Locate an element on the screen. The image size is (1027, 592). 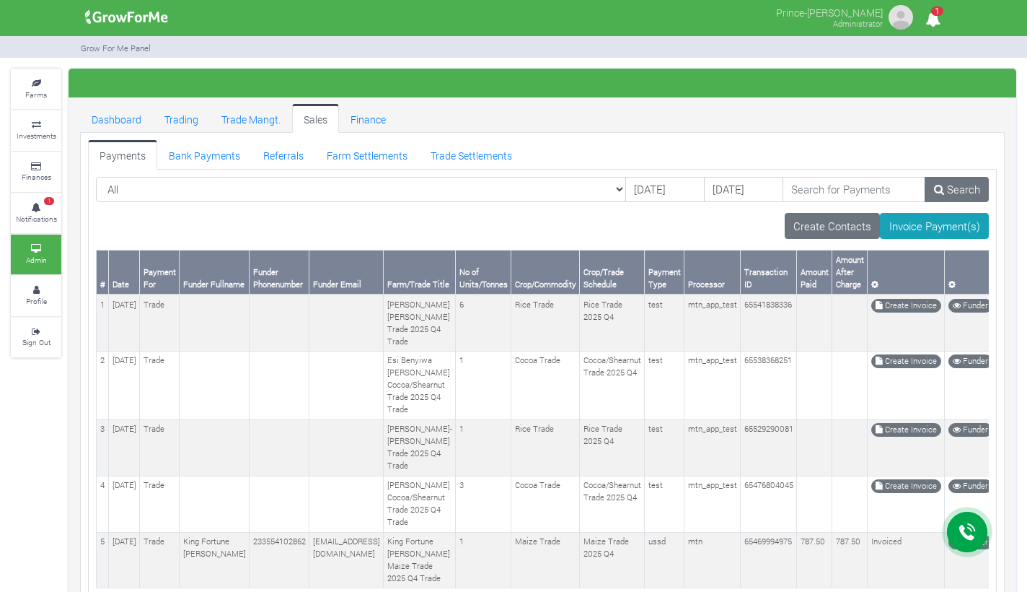
a: Profile is located at coordinates (36, 295).